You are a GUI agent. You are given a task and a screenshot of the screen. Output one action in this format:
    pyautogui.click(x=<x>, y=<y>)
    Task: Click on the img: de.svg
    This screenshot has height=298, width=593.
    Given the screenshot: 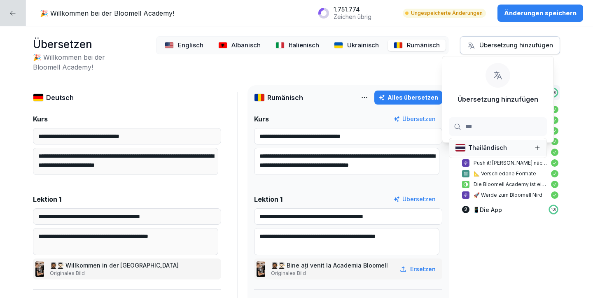 What is the action you would take?
    pyautogui.click(x=38, y=98)
    